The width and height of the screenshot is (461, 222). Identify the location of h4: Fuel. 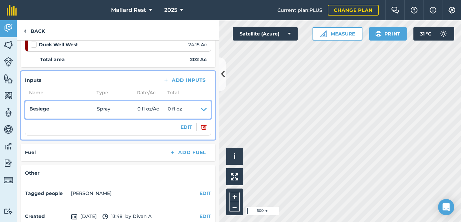
(30, 152).